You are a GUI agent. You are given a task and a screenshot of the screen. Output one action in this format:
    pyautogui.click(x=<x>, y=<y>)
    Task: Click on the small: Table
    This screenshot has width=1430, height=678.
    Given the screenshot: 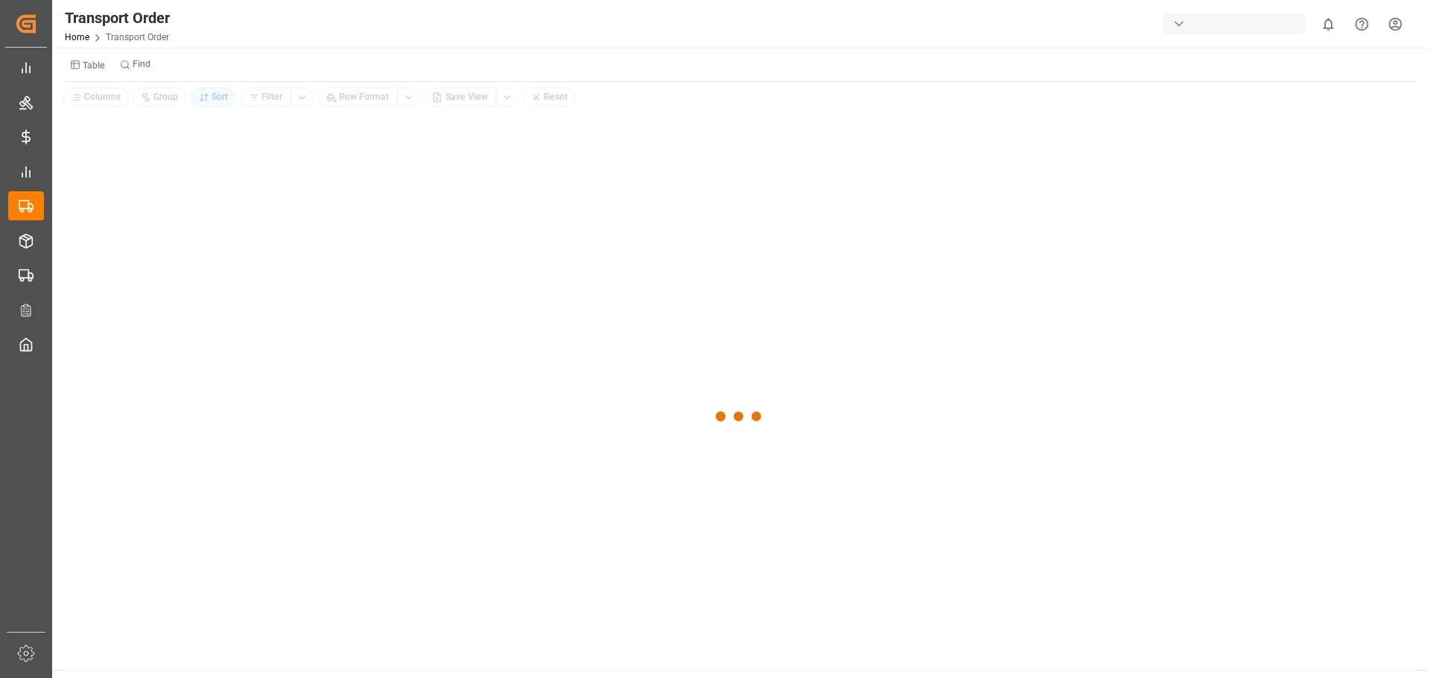 What is the action you would take?
    pyautogui.click(x=94, y=66)
    